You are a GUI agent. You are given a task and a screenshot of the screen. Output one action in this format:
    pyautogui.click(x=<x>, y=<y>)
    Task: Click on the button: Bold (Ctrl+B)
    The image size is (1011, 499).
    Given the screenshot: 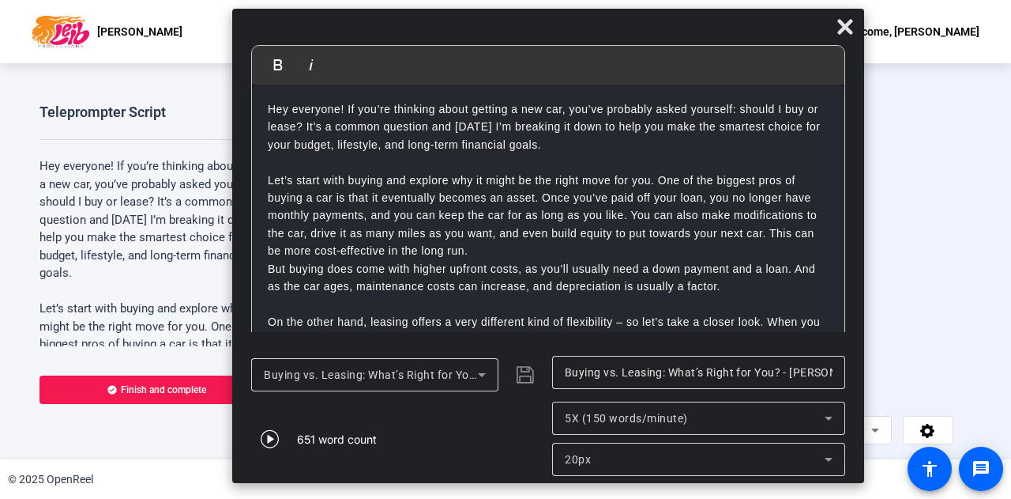 What is the action you would take?
    pyautogui.click(x=278, y=65)
    